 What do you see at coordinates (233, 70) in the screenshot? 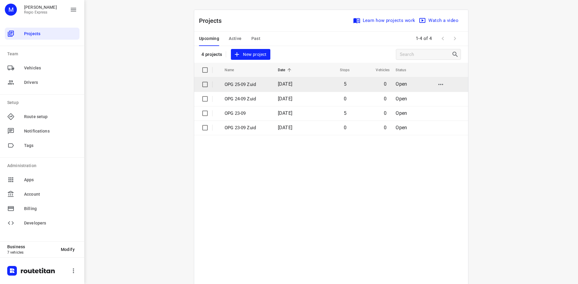
I see `span: Name` at bounding box center [233, 70].